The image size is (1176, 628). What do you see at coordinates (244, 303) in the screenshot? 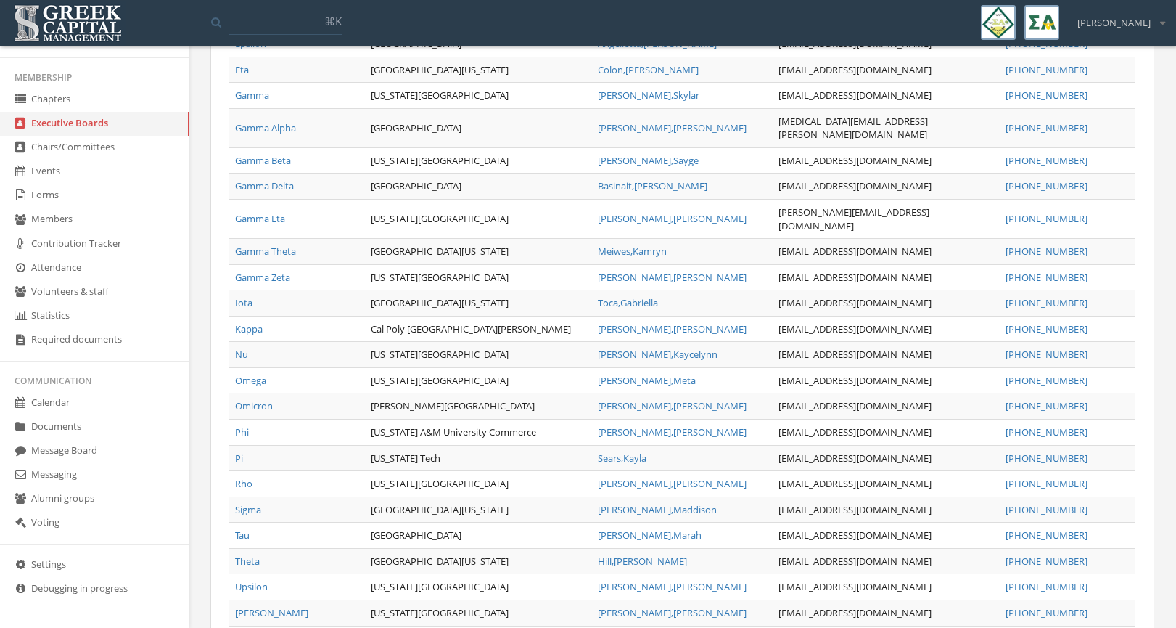
I see `a: Iota` at bounding box center [244, 303].